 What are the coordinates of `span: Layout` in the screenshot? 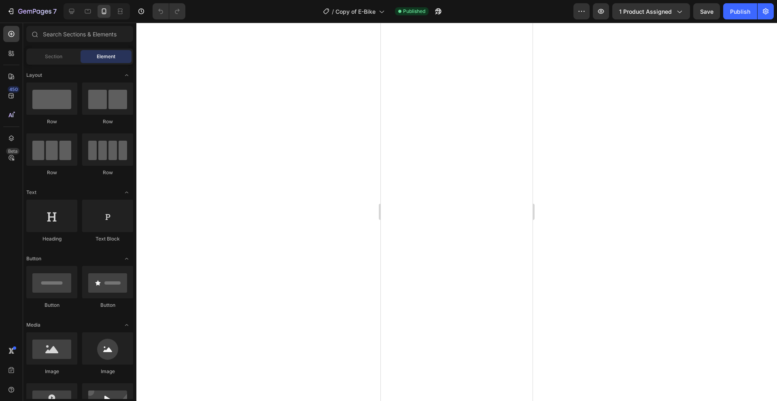 It's located at (34, 75).